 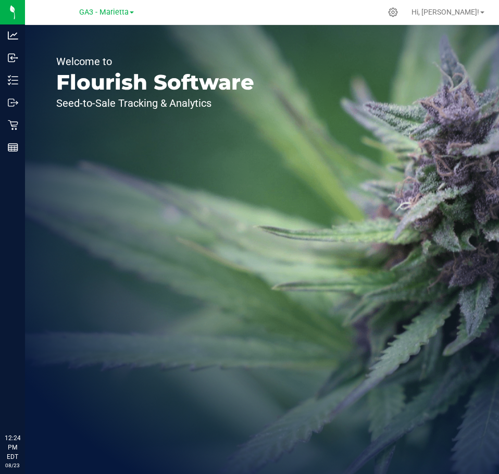 I want to click on inline-svg: Inbound, so click(x=13, y=58).